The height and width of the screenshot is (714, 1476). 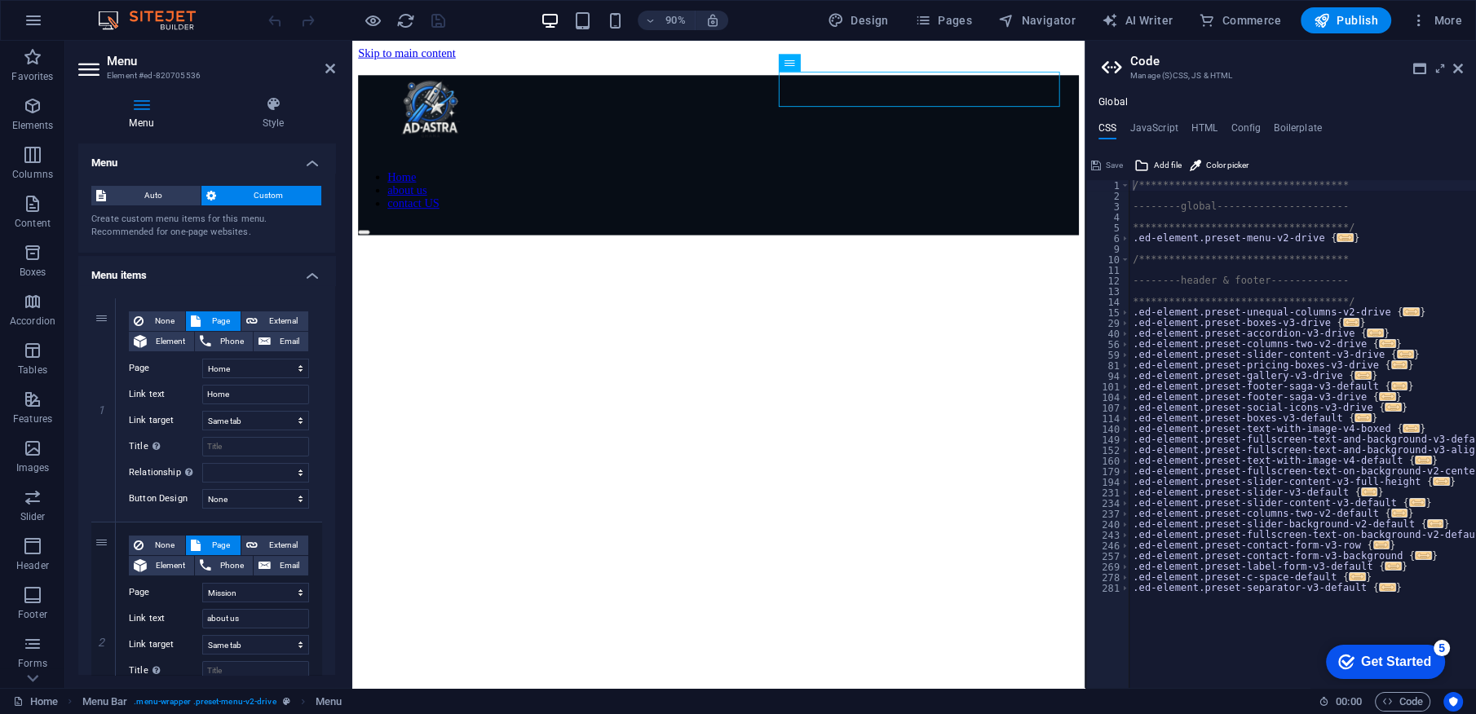 What do you see at coordinates (83, 25) in the screenshot?
I see `div: Get Started` at bounding box center [83, 25].